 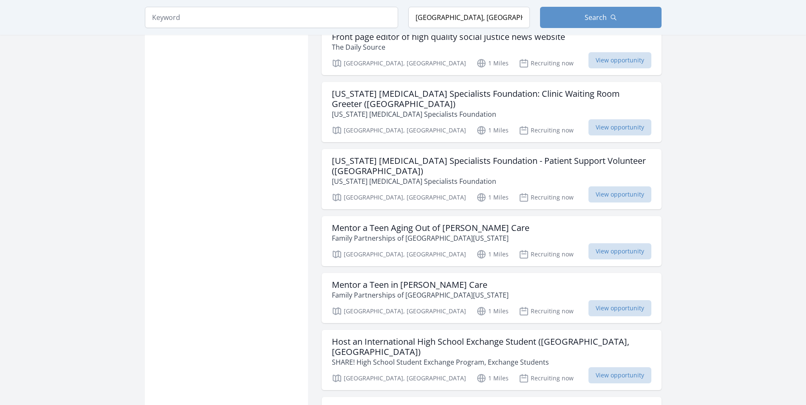 What do you see at coordinates (469, 17) in the screenshot?
I see `input: Location` at bounding box center [469, 17].